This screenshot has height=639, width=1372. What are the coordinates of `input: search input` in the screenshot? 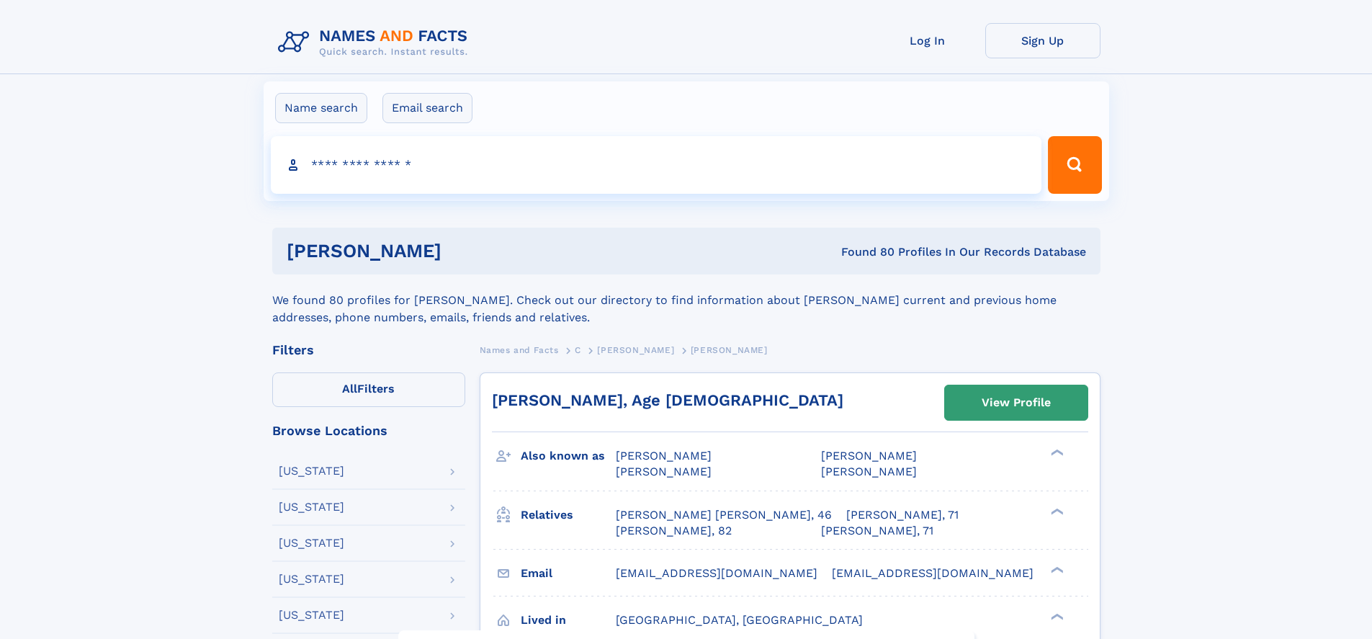 It's located at (656, 165).